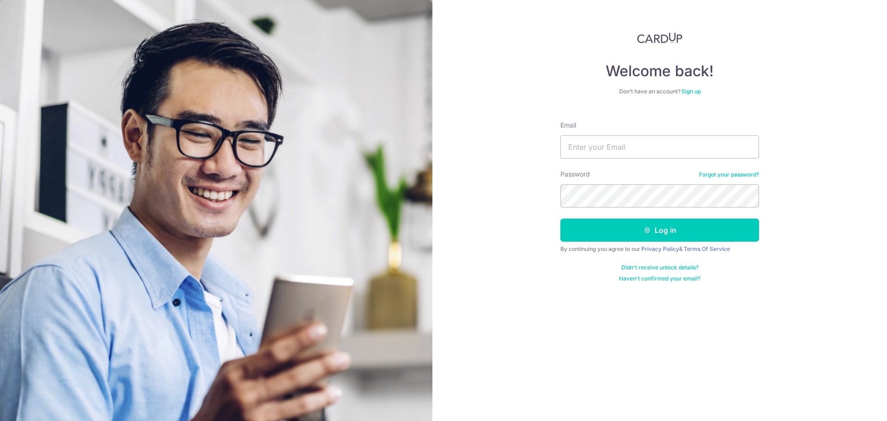 The height and width of the screenshot is (421, 887). What do you see at coordinates (659, 91) in the screenshot?
I see `div: Don’t have an account?` at bounding box center [659, 91].